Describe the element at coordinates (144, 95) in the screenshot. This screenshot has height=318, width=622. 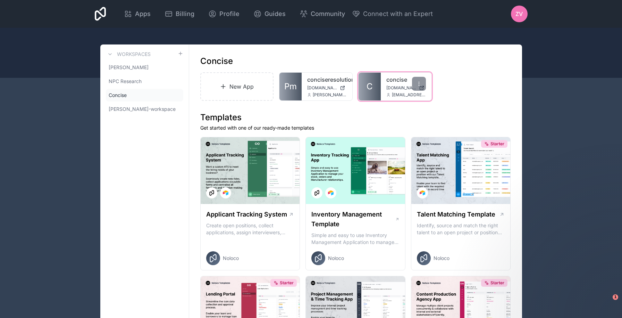
I see `a: Concise` at that location.